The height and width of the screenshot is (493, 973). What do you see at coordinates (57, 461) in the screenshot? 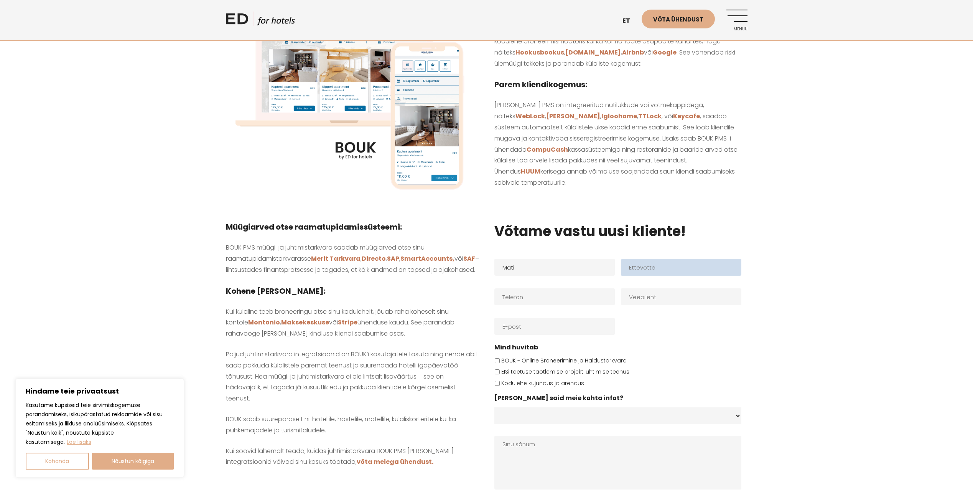
I see `button: Kohanda` at bounding box center [57, 461].